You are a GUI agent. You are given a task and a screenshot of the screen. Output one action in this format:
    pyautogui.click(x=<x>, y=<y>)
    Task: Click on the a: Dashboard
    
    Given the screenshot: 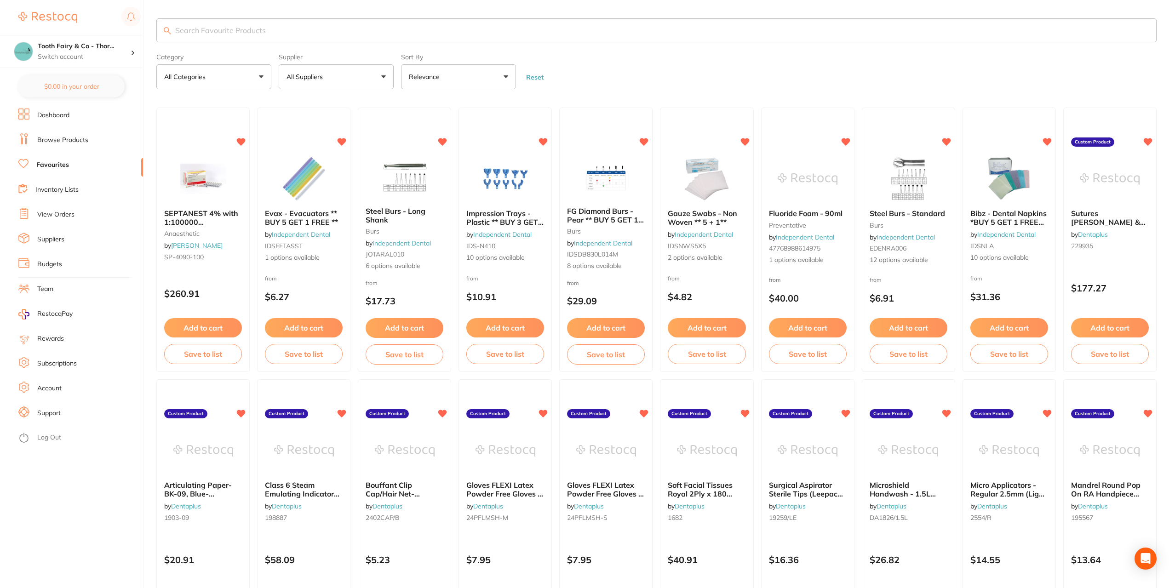 What is the action you would take?
    pyautogui.click(x=53, y=115)
    